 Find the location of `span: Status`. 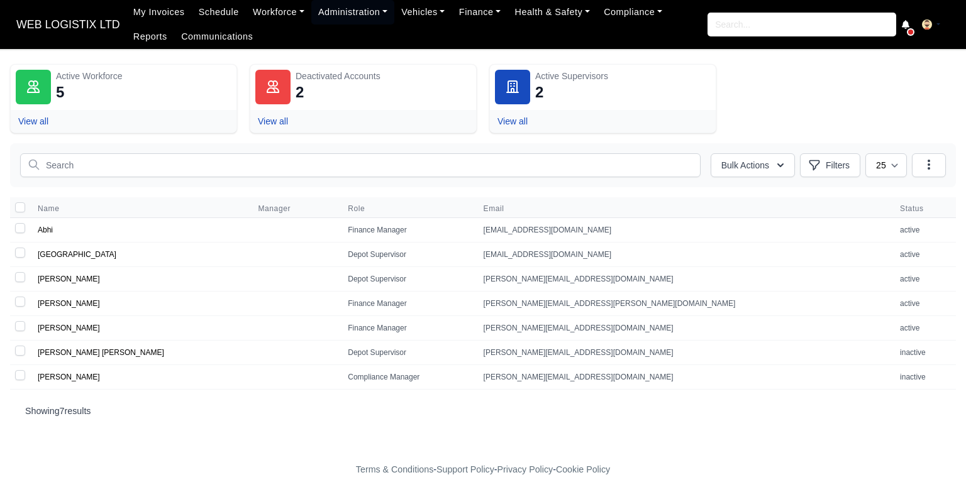

span: Status is located at coordinates (924, 209).